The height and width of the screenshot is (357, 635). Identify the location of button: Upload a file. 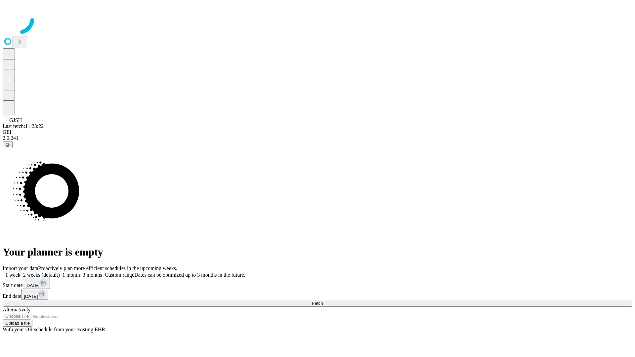
(18, 323).